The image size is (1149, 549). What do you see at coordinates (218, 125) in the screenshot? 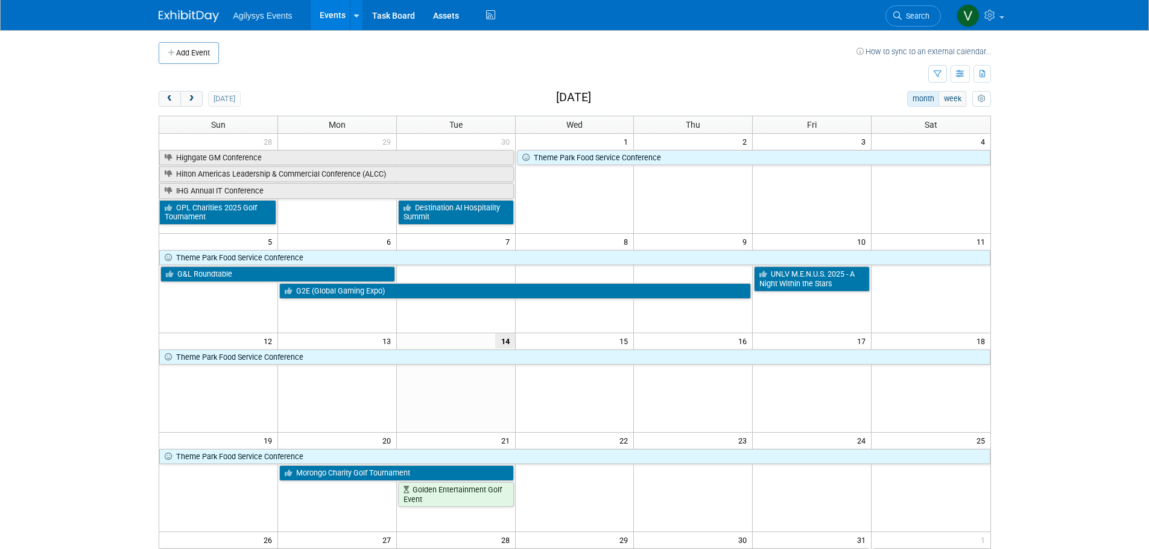
I see `span: Sun` at bounding box center [218, 125].